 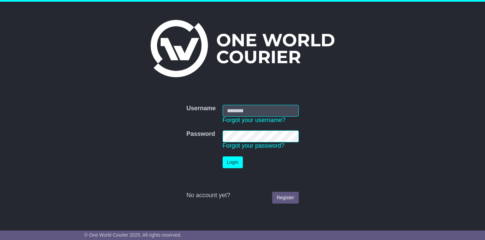 I want to click on img: One World, so click(x=243, y=49).